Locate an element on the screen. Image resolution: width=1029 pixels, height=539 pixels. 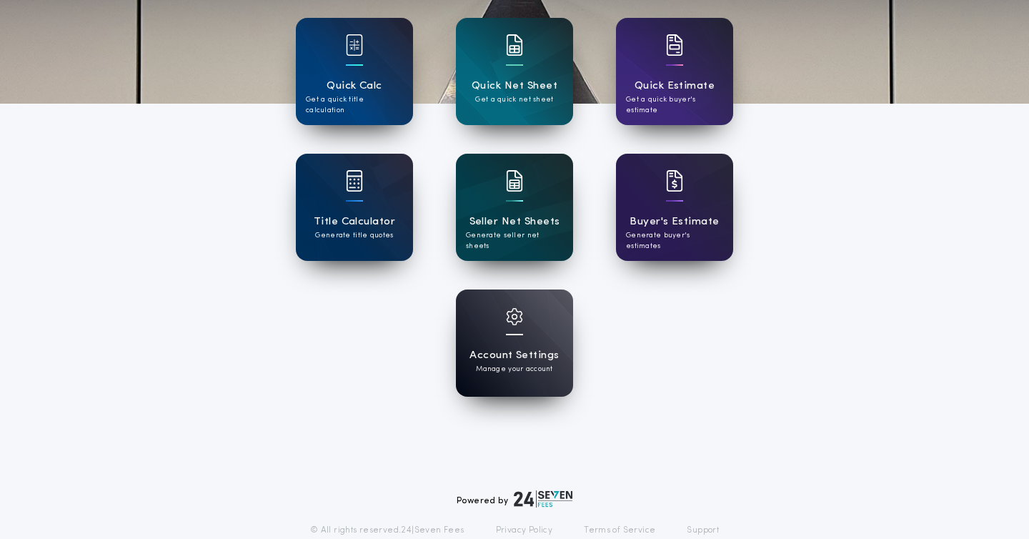
p: Generate seller net sheets is located at coordinates (514, 241).